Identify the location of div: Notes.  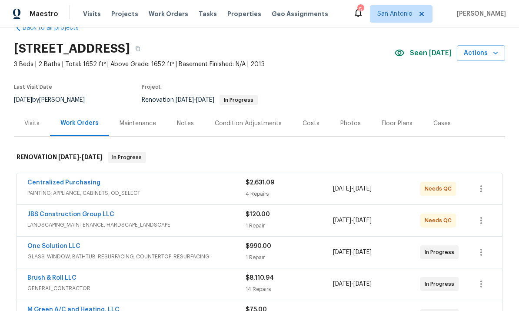
(185, 123).